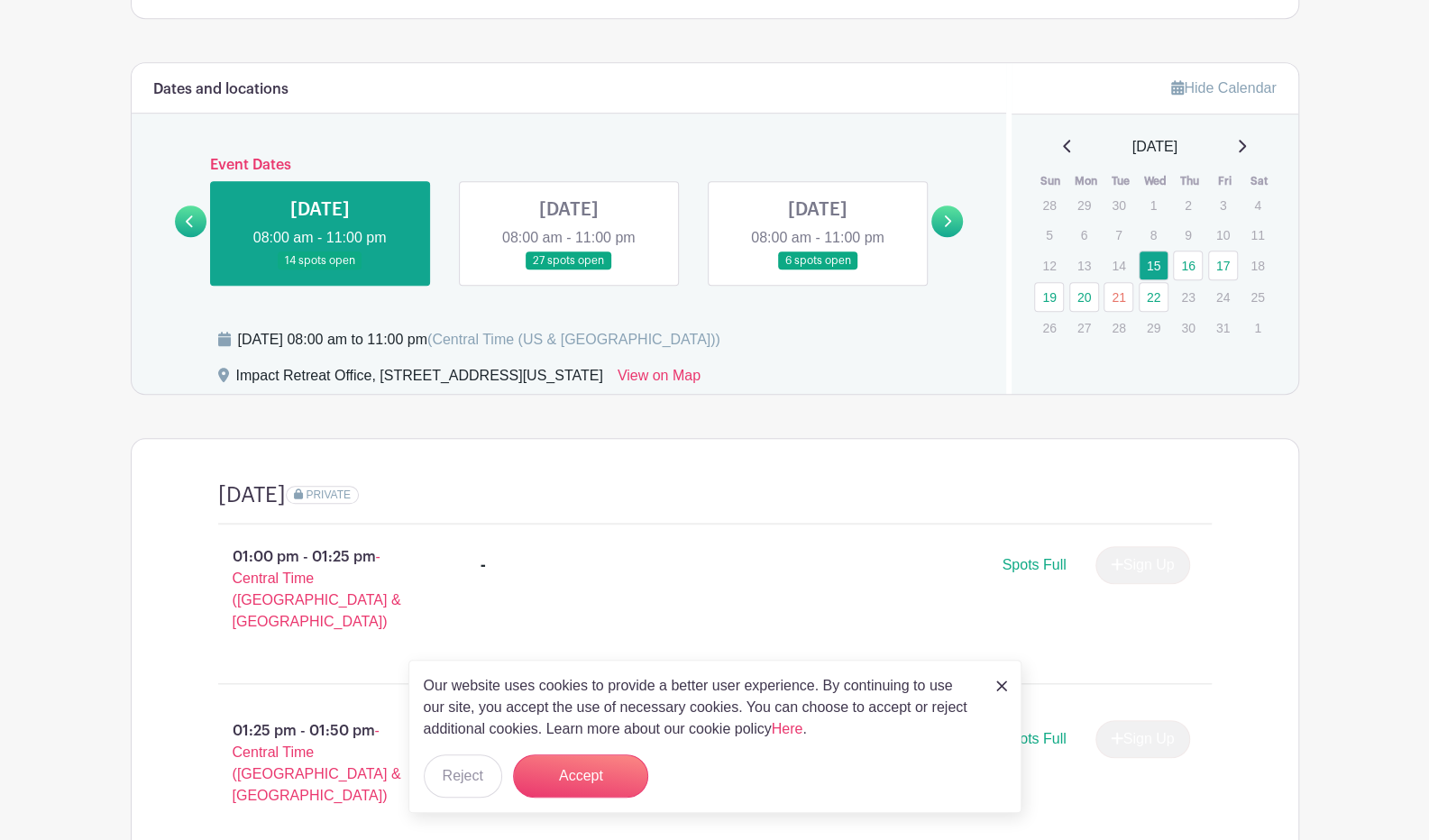  Describe the element at coordinates (1050, 181) in the screenshot. I see `th: Sun` at that location.